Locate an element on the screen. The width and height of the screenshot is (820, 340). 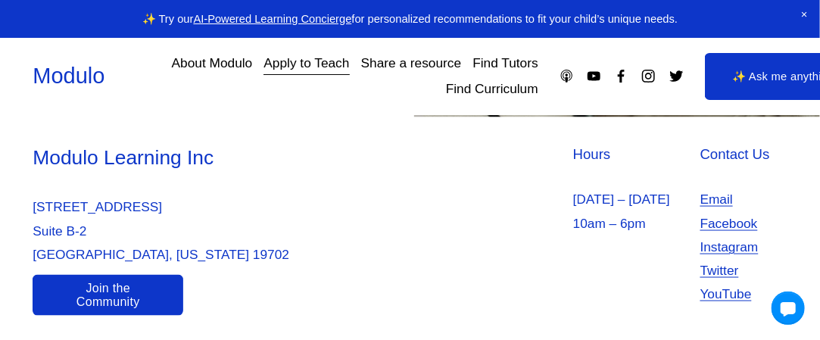
a: About Modulo is located at coordinates (212, 63).